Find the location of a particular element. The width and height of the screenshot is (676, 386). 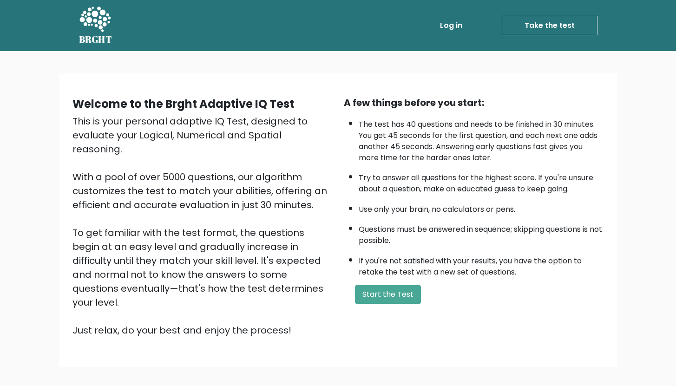

li: Try to answer all questions for the highest score. If you're unsure about a question, make an edu... is located at coordinates (482, 181).